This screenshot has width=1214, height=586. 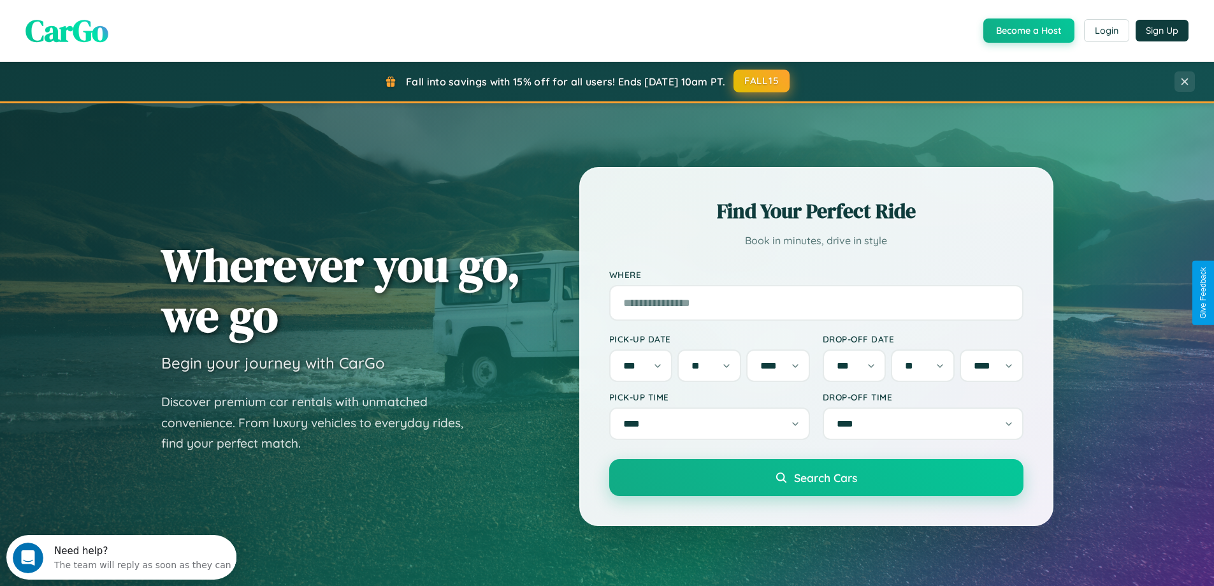 What do you see at coordinates (709, 396) in the screenshot?
I see `label: Pick-up Time` at bounding box center [709, 396].